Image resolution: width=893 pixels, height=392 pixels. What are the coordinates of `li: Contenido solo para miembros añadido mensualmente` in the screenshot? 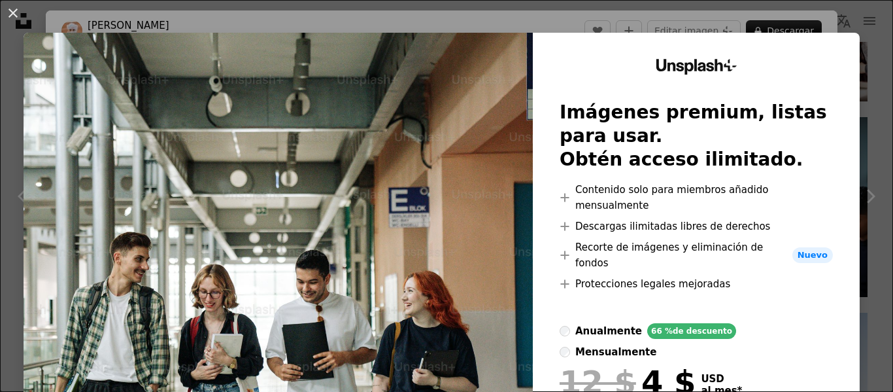 It's located at (696, 197).